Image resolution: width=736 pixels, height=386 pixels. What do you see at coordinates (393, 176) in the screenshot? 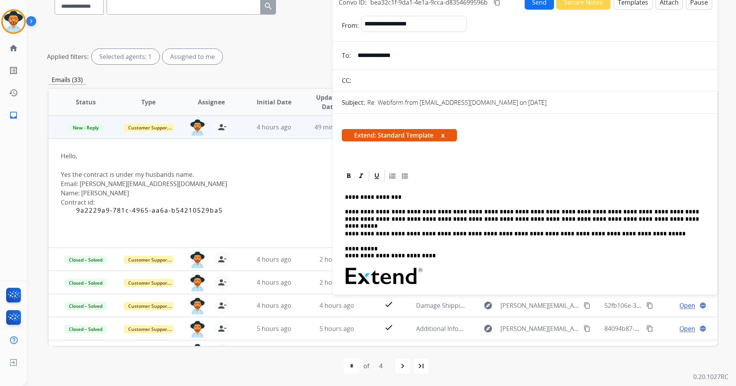
I see `div: Ordered List` at bounding box center [393, 176].